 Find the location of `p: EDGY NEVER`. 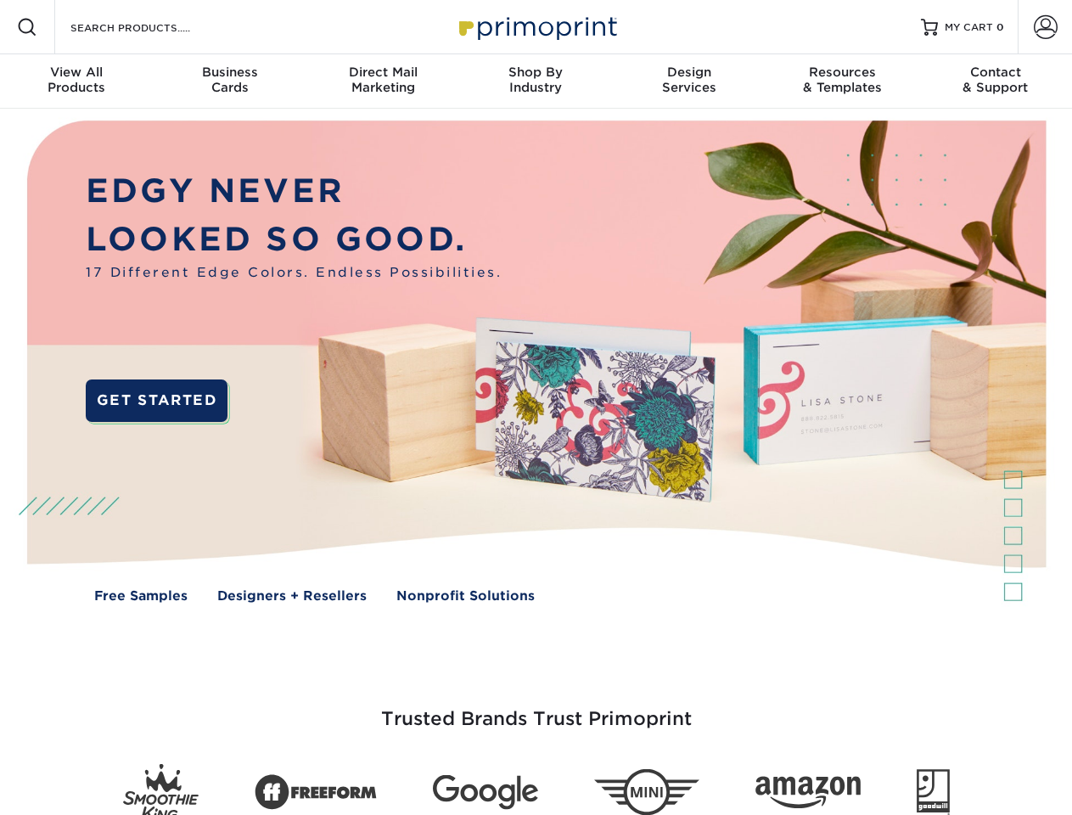

p: EDGY NEVER is located at coordinates (294, 191).